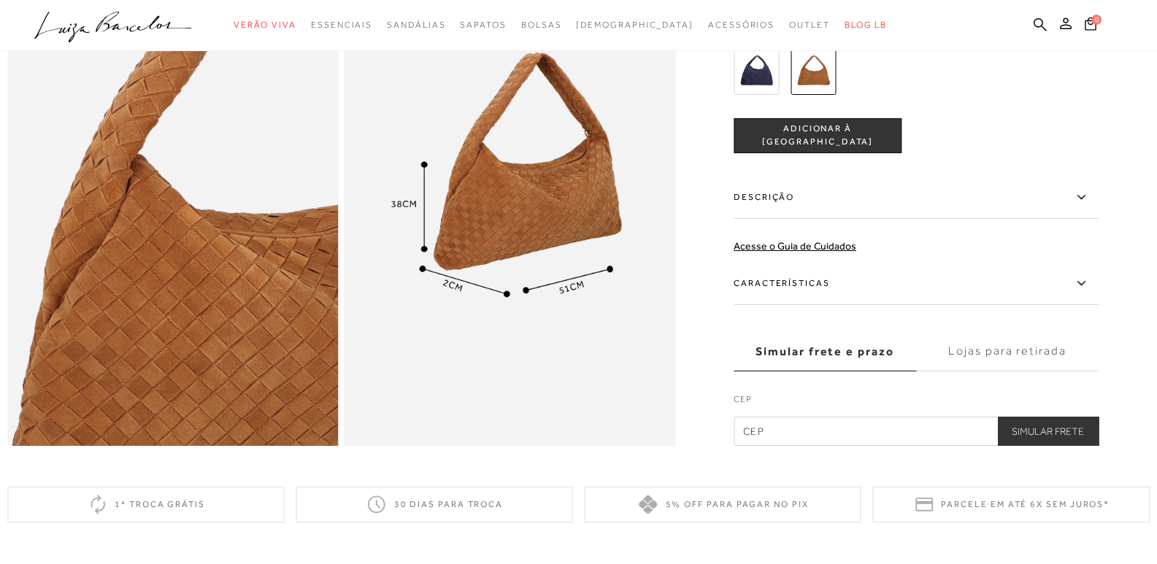  Describe the element at coordinates (1048, 432) in the screenshot. I see `button: Simular Frete` at that location.